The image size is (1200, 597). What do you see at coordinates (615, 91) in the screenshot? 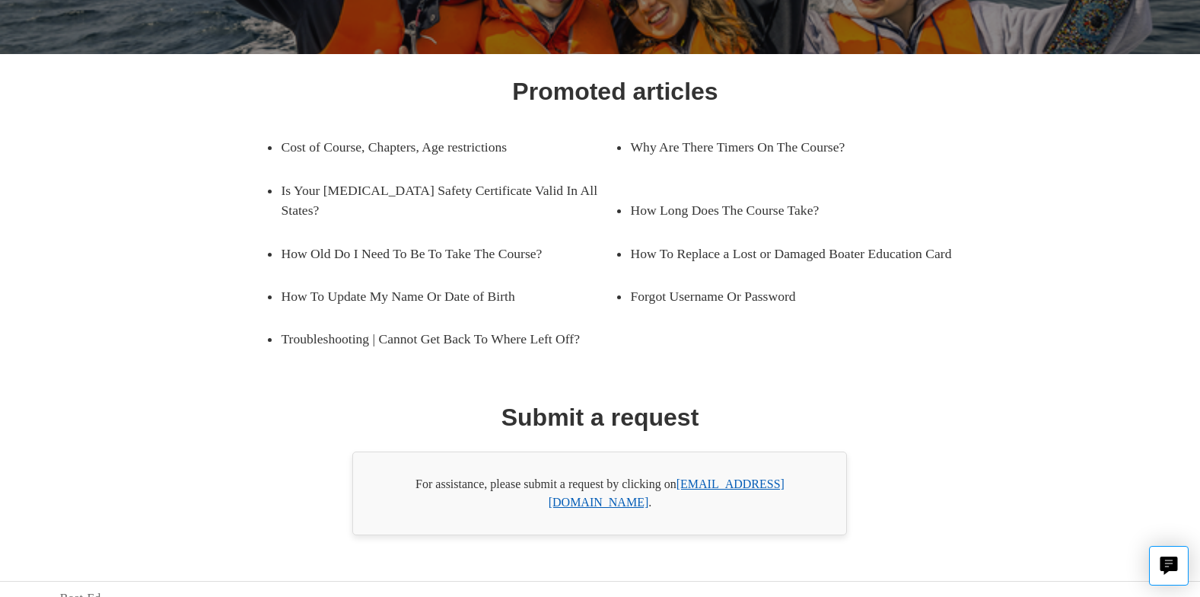
I see `h1: Promoted articles` at bounding box center [615, 91].